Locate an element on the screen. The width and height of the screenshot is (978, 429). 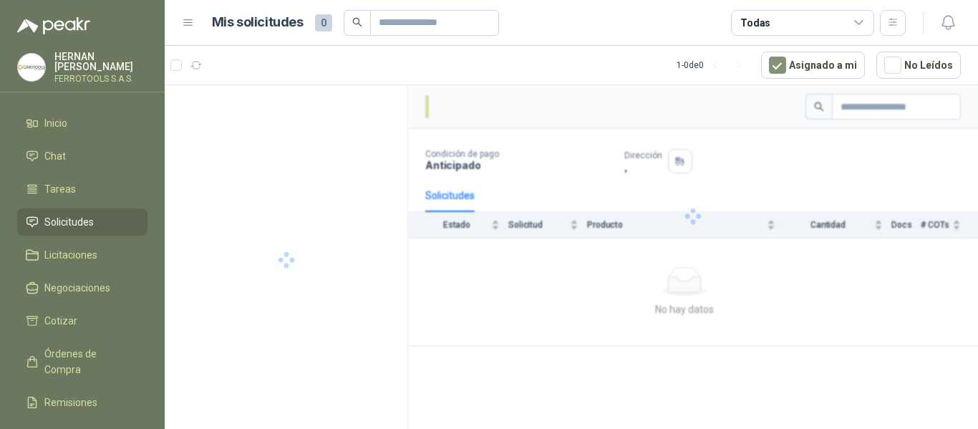
span: Licitaciones is located at coordinates (71, 255).